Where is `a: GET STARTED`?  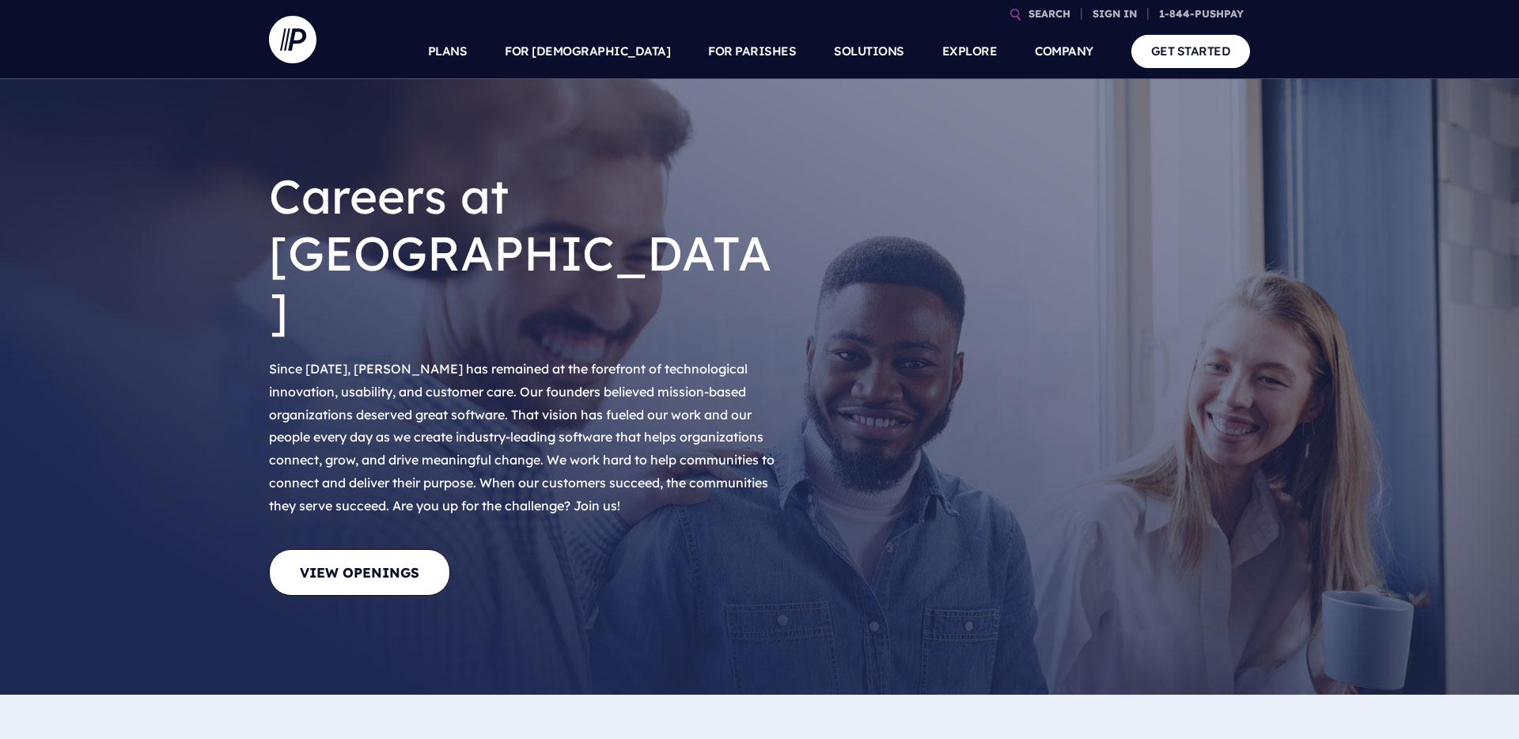
a: GET STARTED is located at coordinates (1190, 51).